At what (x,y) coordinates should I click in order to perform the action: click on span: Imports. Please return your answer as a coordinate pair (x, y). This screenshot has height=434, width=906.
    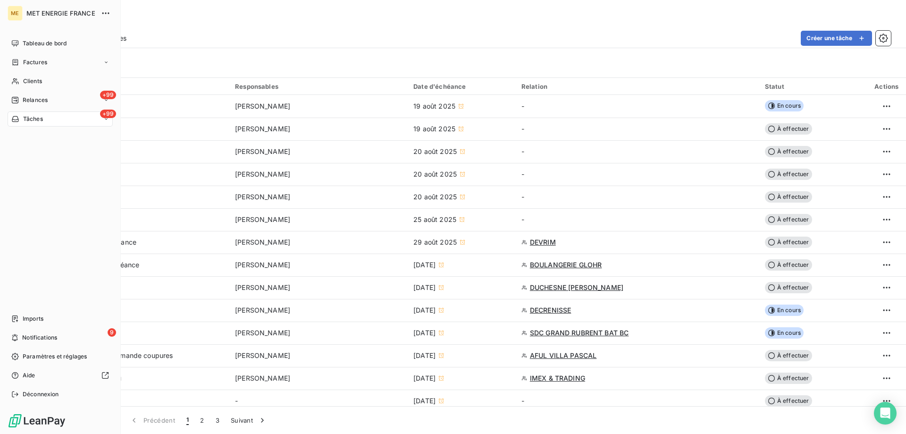
    Looking at the image, I should click on (33, 318).